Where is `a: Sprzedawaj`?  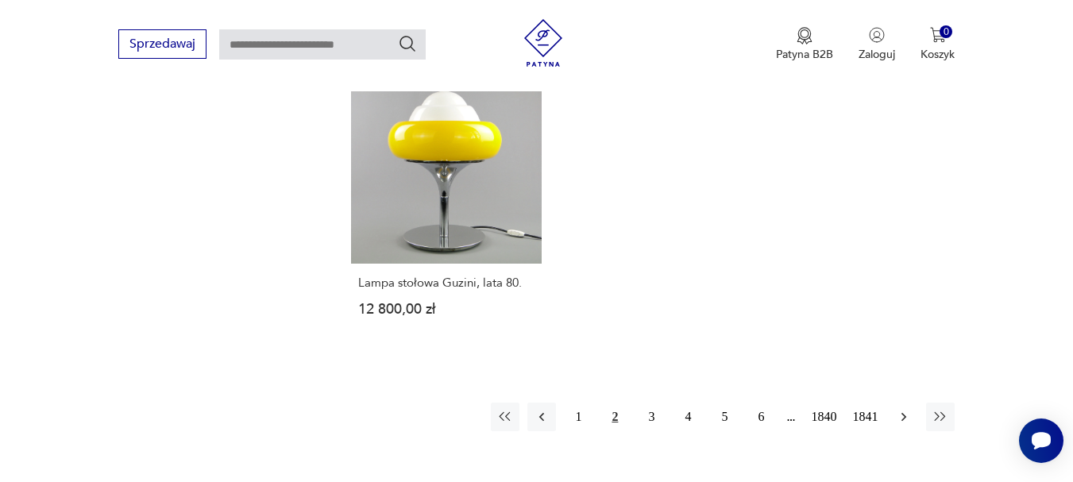 a: Sprzedawaj is located at coordinates (162, 45).